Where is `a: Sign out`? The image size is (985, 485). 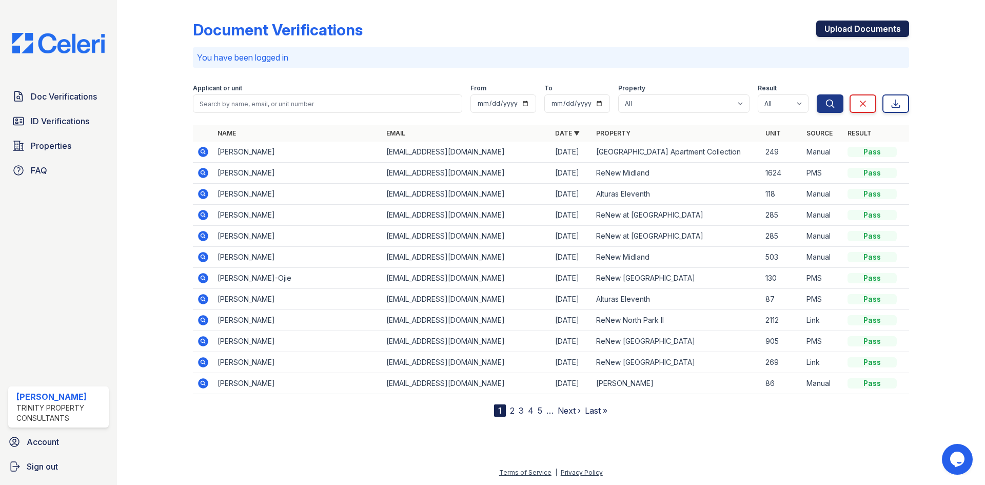
a: Sign out is located at coordinates (59, 466).